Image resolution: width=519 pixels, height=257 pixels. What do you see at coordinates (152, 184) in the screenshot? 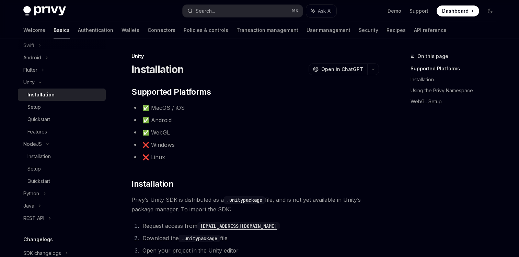
I see `span: Installation` at bounding box center [152, 184].